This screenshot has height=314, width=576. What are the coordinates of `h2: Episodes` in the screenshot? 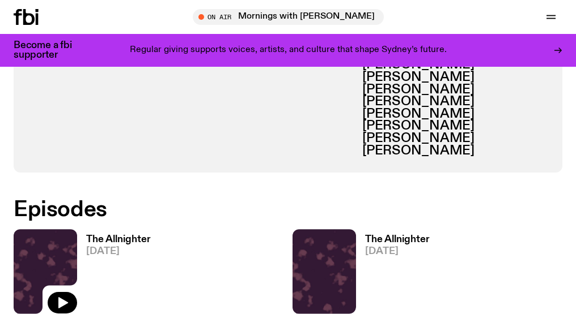 It's located at (288, 210).